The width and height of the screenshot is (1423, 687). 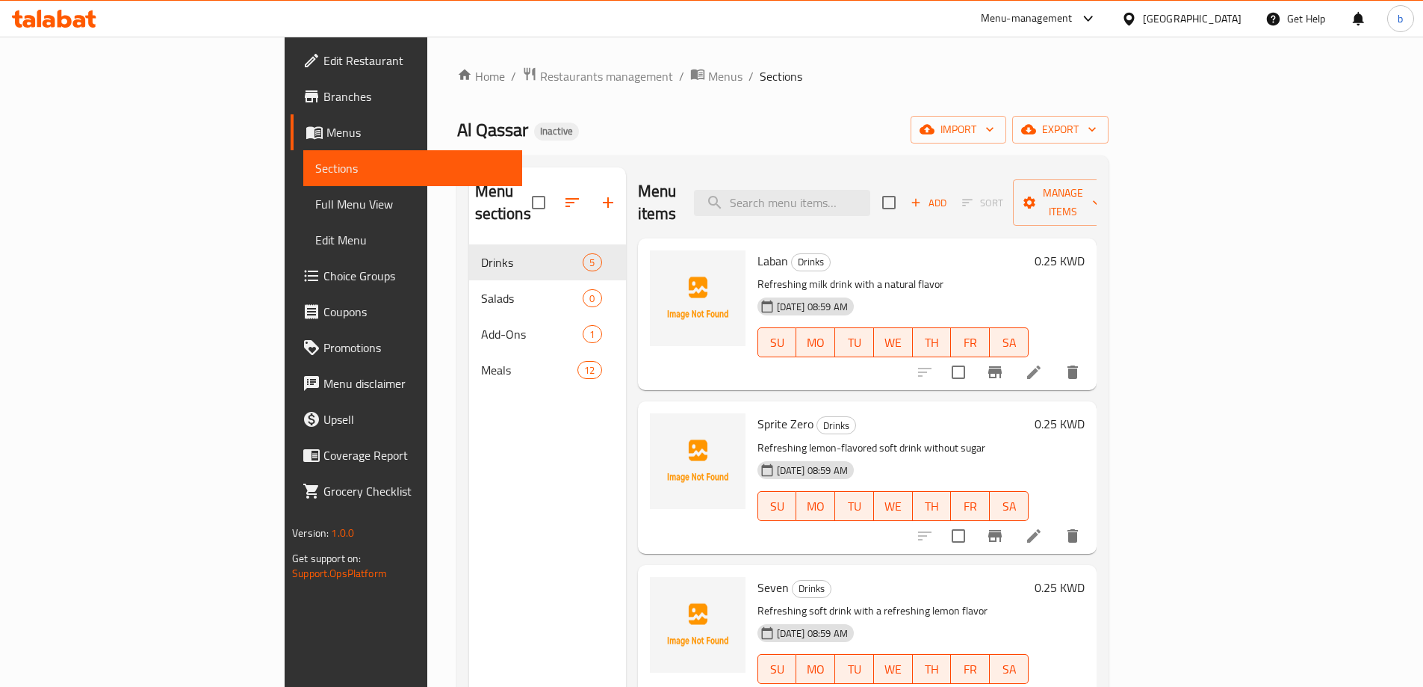 I want to click on a: Branches, so click(x=406, y=96).